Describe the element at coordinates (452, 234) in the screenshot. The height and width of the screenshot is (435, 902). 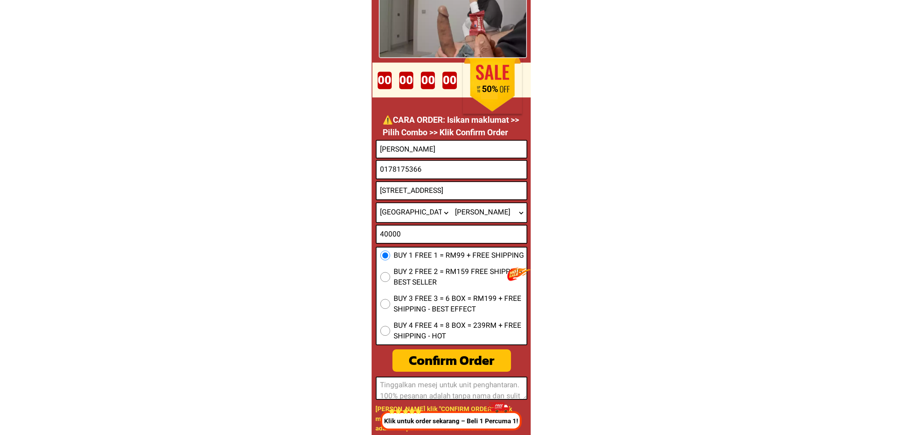
I see `input: Input text_input_1` at that location.